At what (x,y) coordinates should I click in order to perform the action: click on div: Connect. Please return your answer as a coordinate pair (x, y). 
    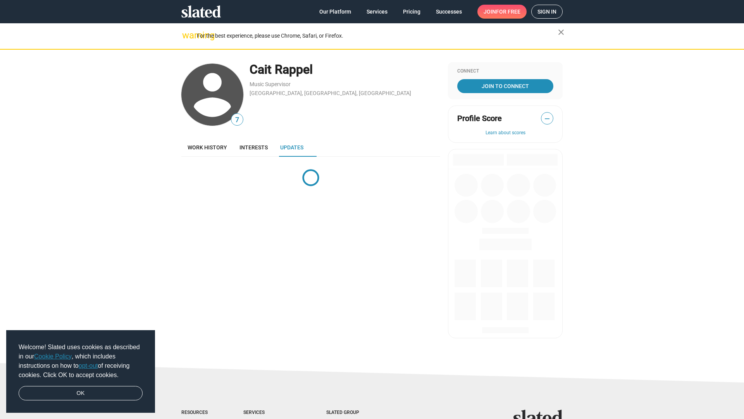
    Looking at the image, I should click on (505, 71).